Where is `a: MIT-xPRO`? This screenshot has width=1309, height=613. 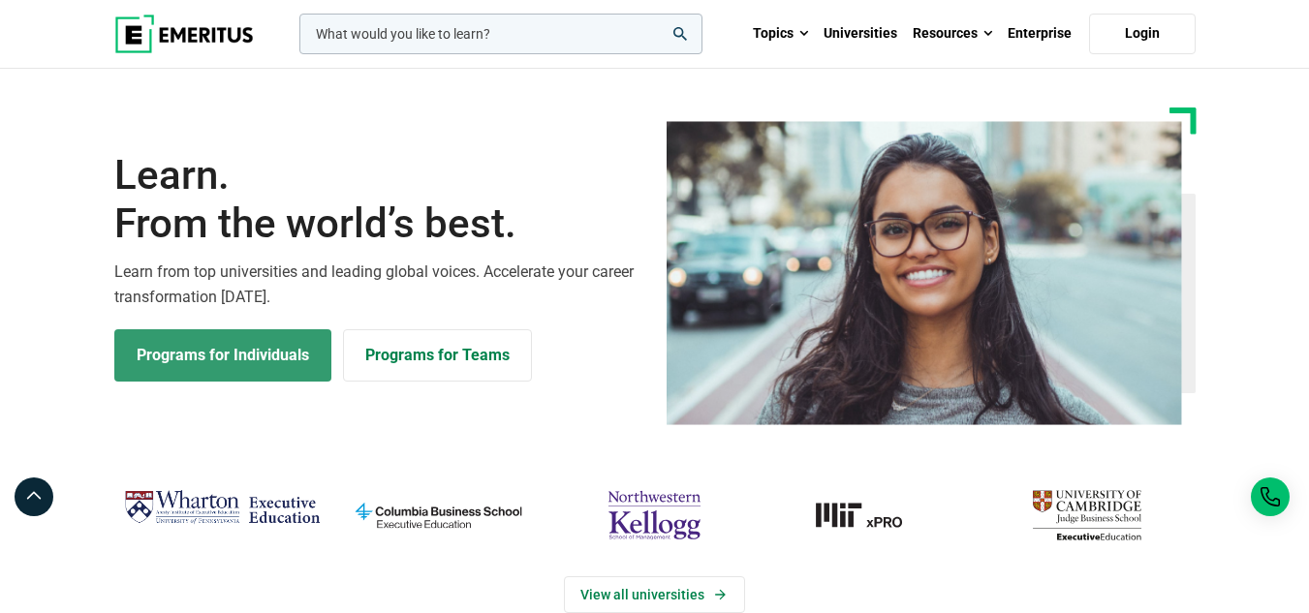 a: MIT-xPRO is located at coordinates (870, 515).